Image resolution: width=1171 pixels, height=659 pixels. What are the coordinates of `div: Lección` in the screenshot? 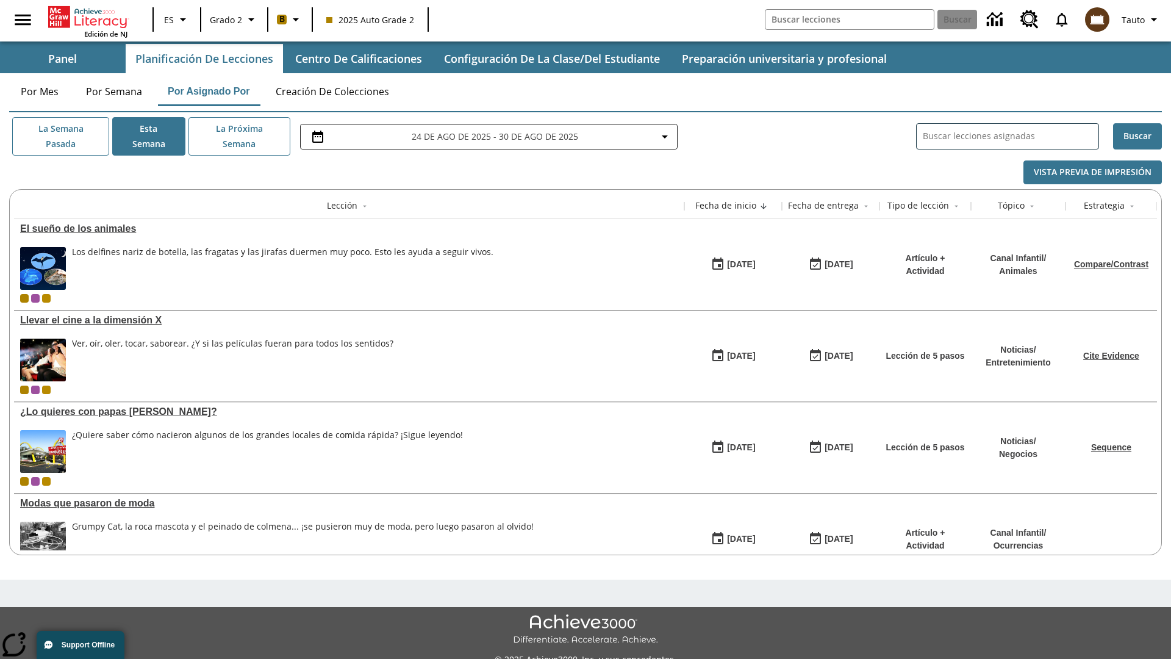 It's located at (342, 206).